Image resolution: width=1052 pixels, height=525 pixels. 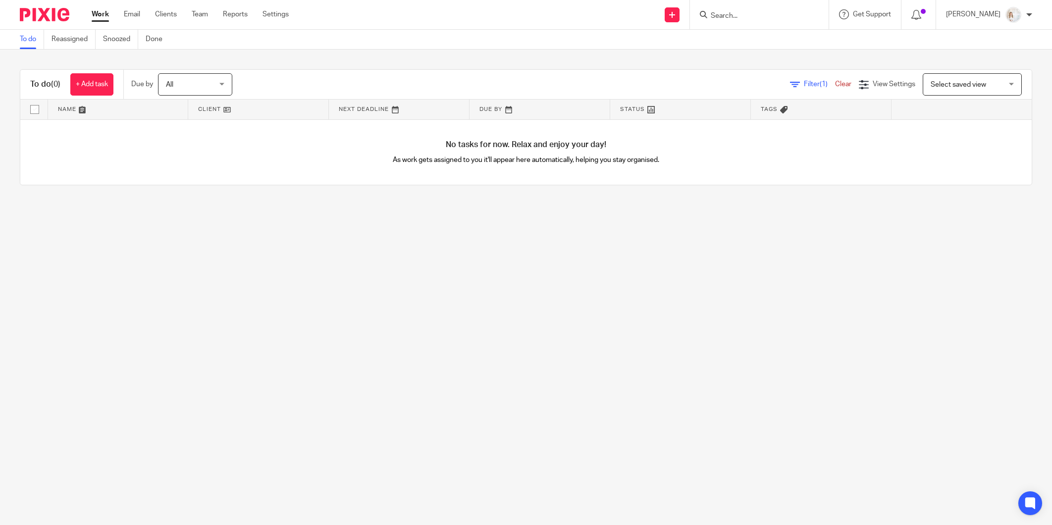 I want to click on span: (0), so click(x=55, y=84).